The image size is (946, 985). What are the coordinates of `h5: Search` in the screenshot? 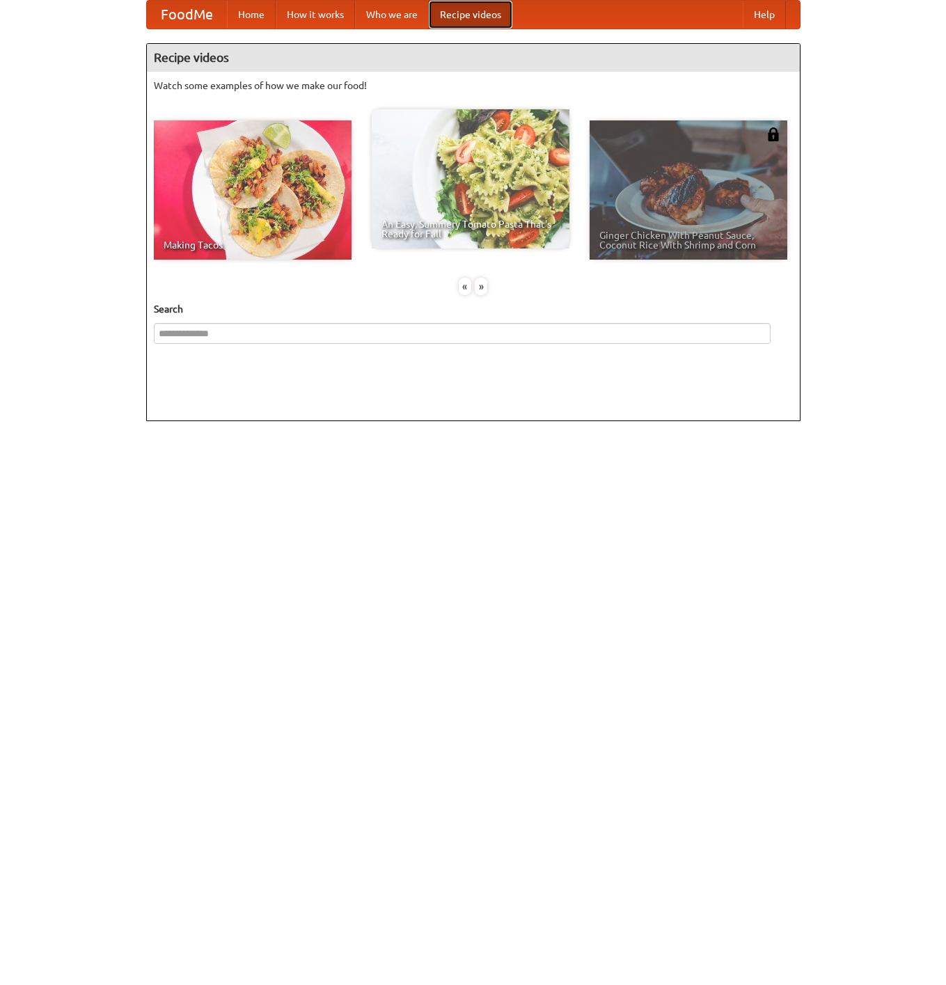 It's located at (473, 309).